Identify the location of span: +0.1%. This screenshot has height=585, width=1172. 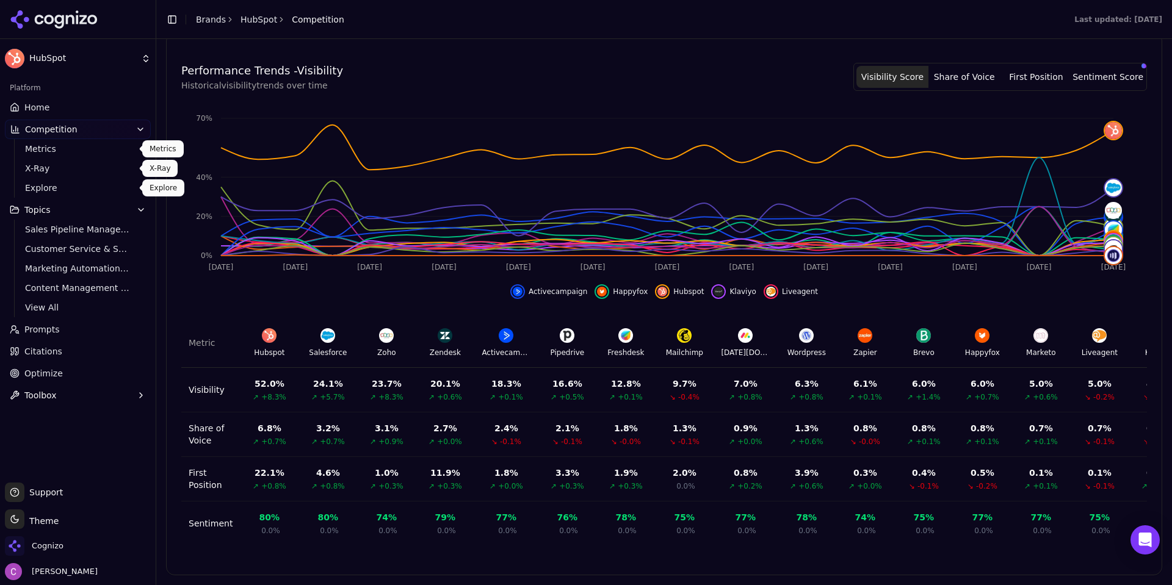
(630, 397).